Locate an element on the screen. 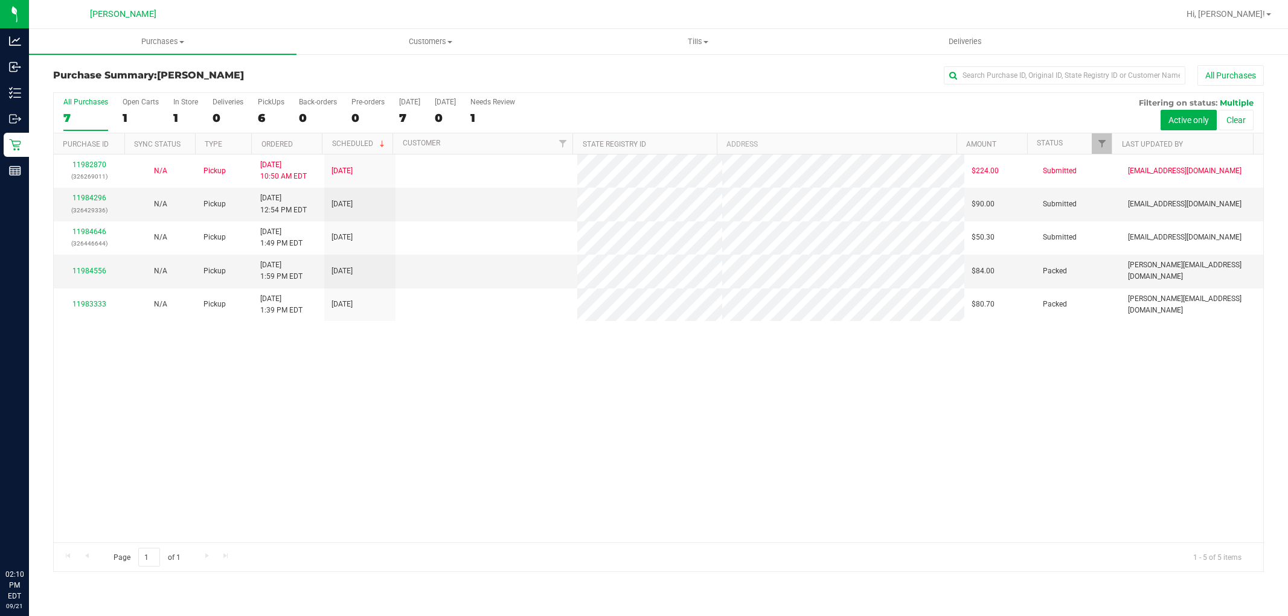 The height and width of the screenshot is (616, 1288). button: Clear is located at coordinates (1236, 120).